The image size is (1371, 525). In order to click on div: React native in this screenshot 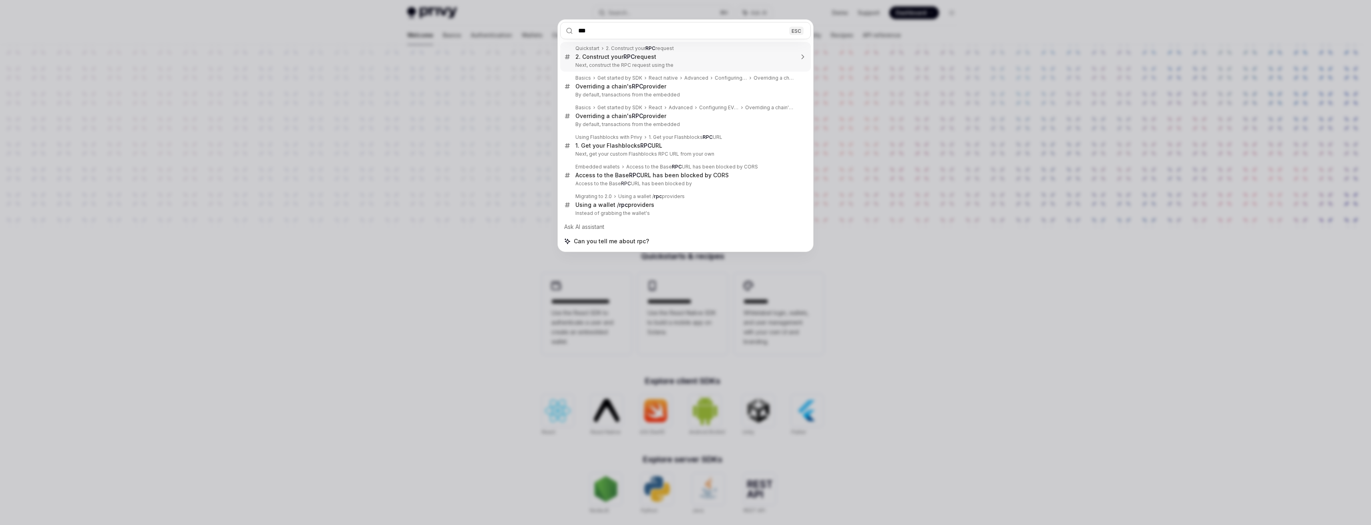, I will do `click(663, 78)`.